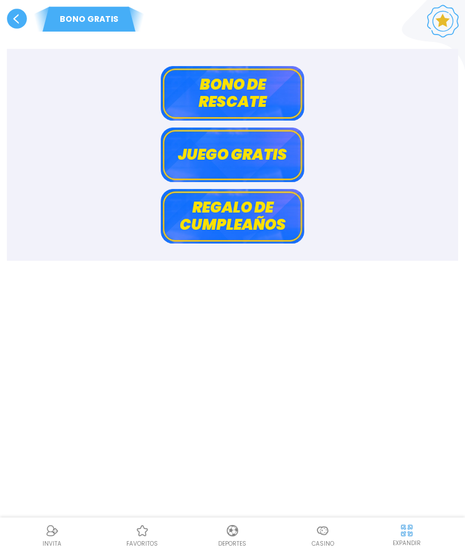 The height and width of the screenshot is (552, 465). I want to click on a: DeportesDeportesDeportes, so click(232, 535).